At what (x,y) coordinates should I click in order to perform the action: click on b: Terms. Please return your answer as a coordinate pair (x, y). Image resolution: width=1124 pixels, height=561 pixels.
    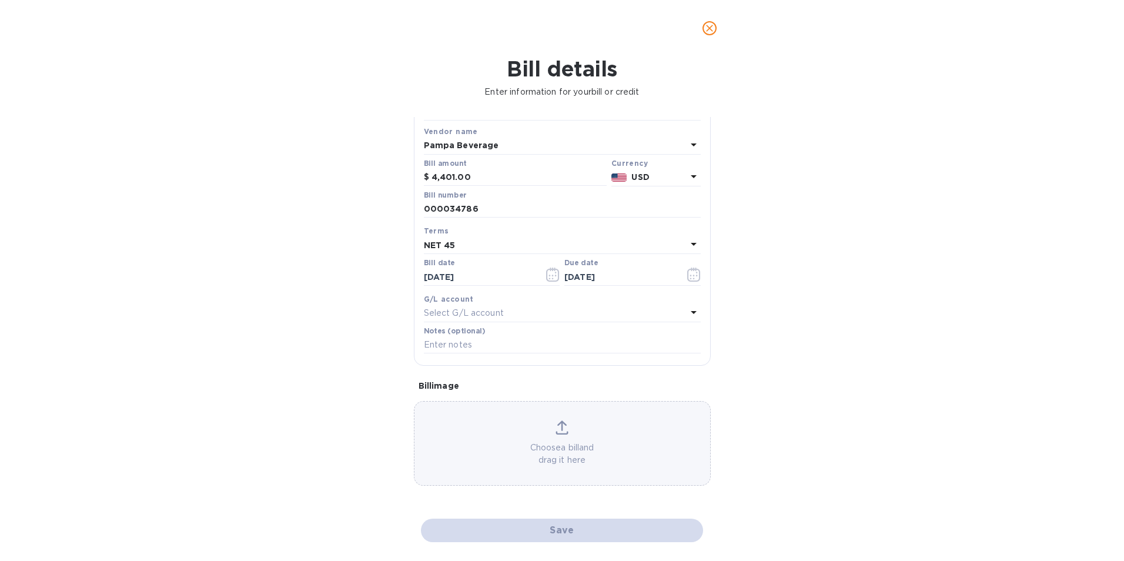
    Looking at the image, I should click on (436, 230).